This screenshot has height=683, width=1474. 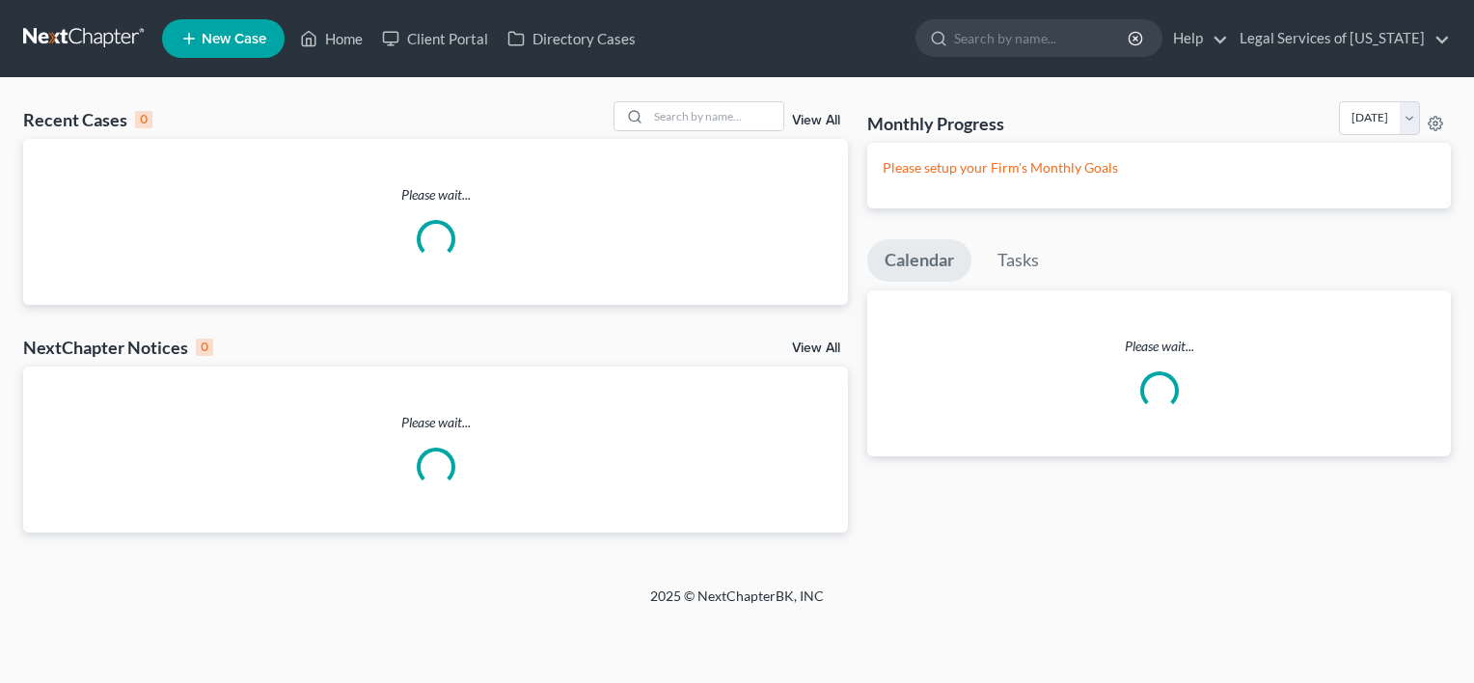 I want to click on a: Calendar, so click(x=919, y=260).